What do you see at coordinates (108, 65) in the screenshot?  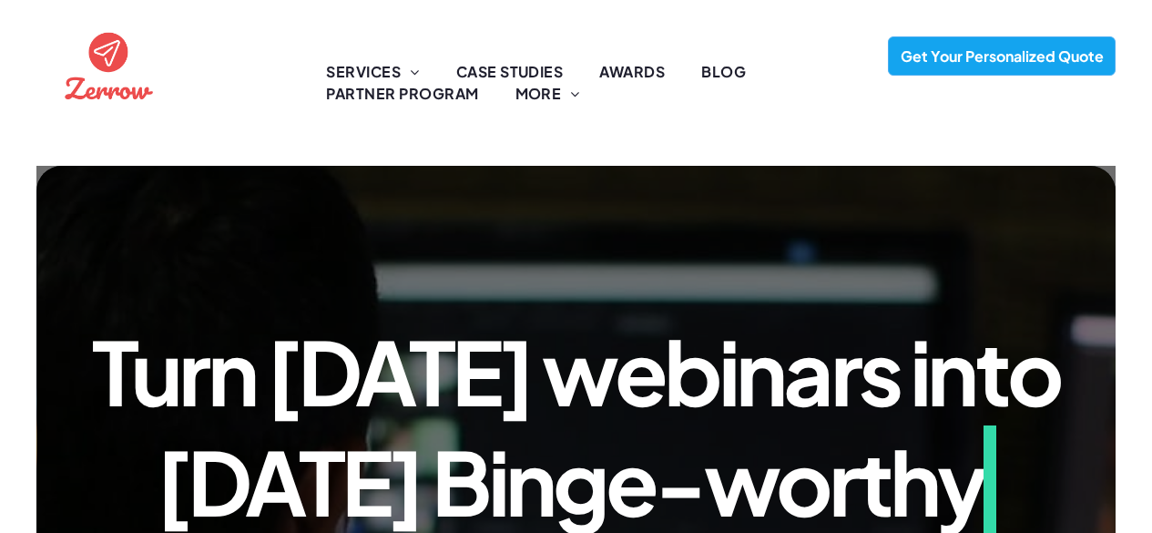 I see `img: the logo for zernow is a red circle with an airplane in it .` at bounding box center [108, 65].